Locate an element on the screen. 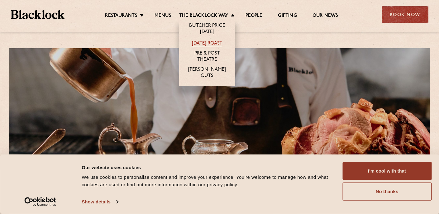  a: People is located at coordinates (254, 16).